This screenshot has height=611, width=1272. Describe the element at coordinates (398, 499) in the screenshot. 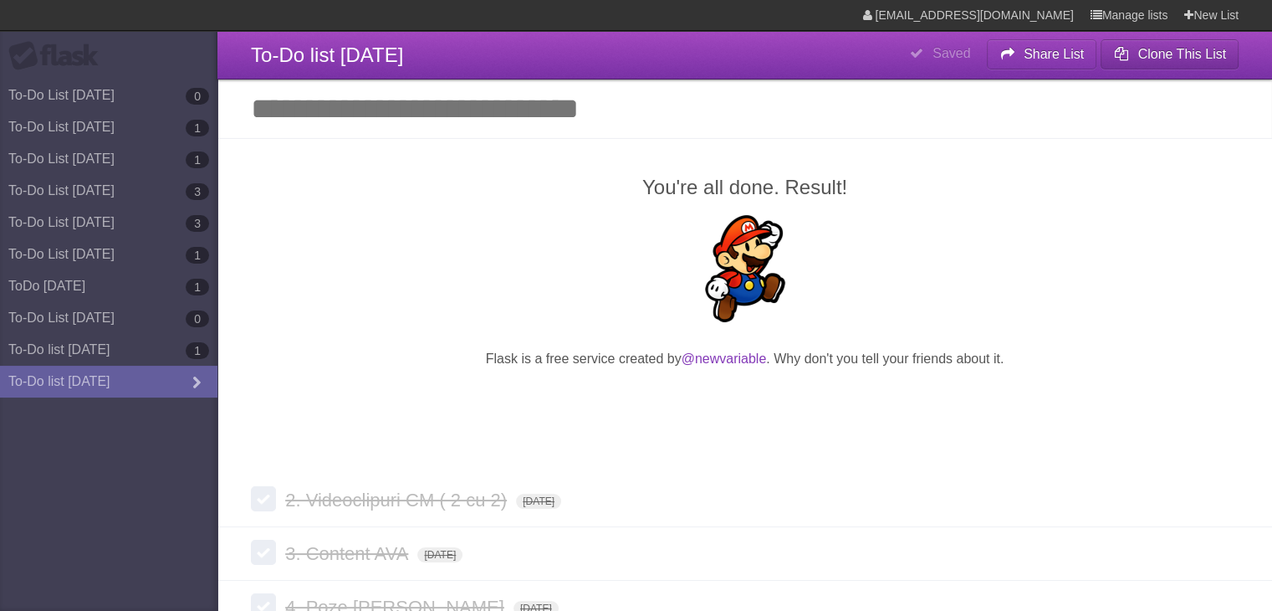

I see `span: 2. Videoclipuri CM ( 2 cu 2)` at that location.